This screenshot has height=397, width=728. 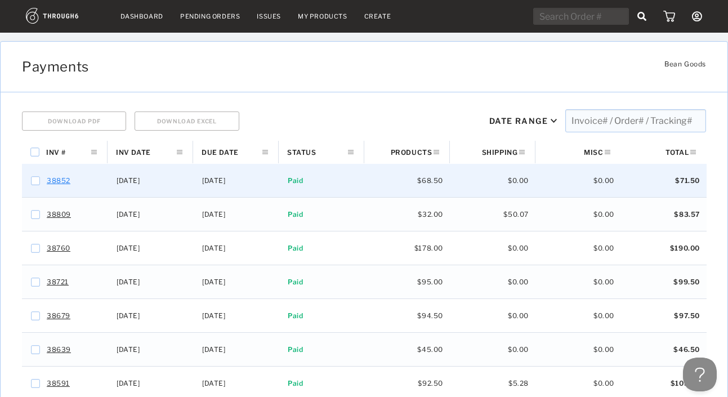 What do you see at coordinates (685, 66) in the screenshot?
I see `span: Bean Goods` at bounding box center [685, 66].